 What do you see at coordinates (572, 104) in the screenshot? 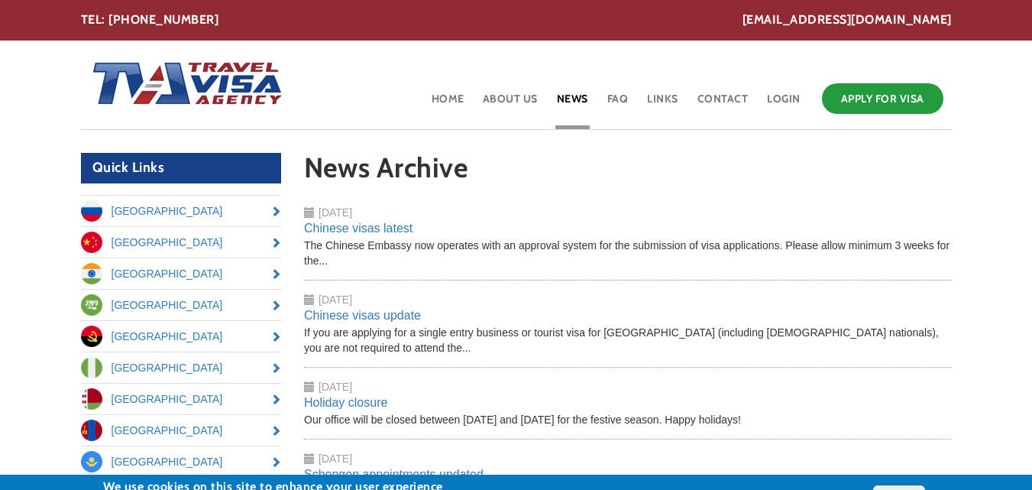
I see `a: News` at bounding box center [572, 104].